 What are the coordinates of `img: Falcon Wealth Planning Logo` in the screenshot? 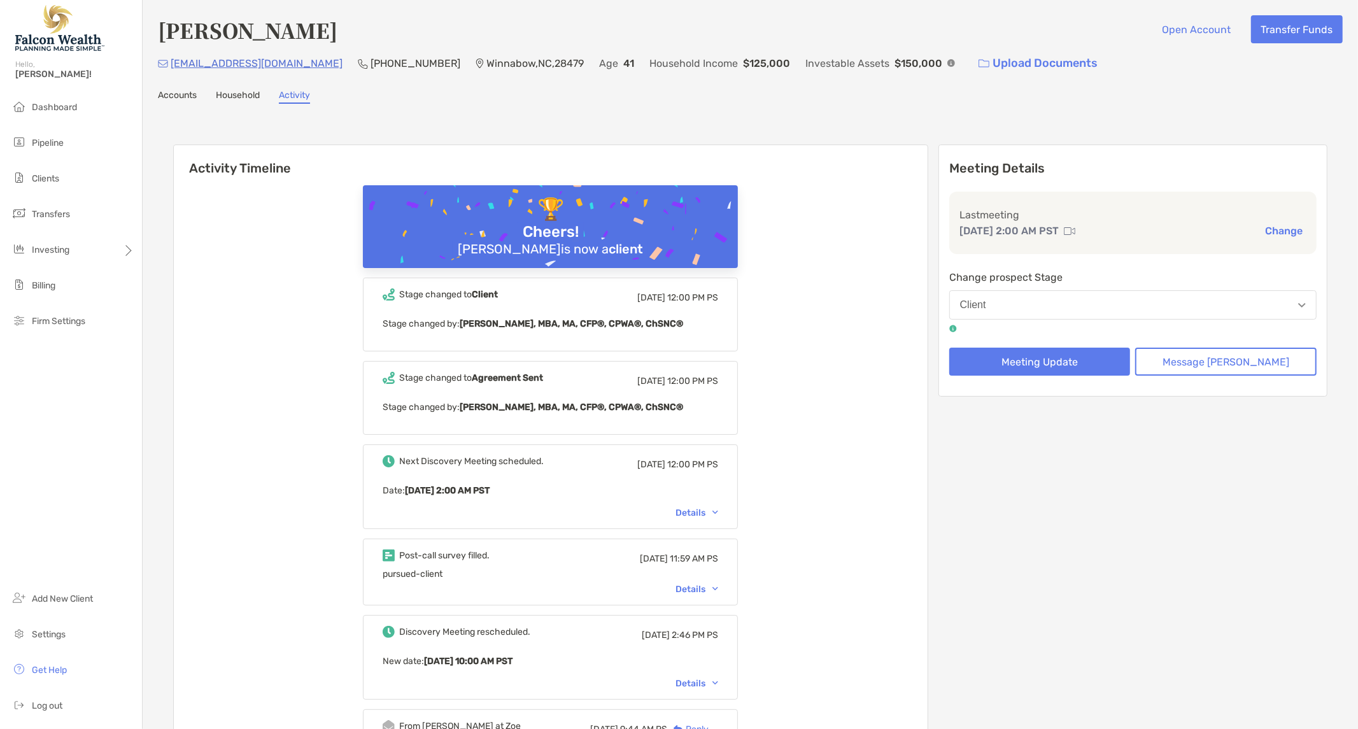 It's located at (60, 28).